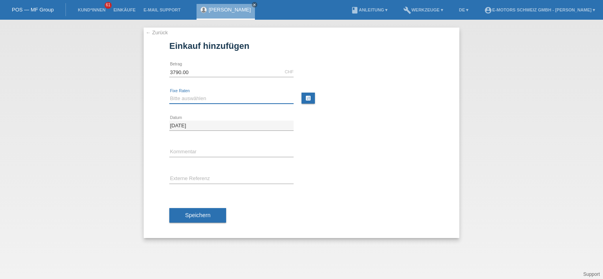  I want to click on a: buildWerkzeuge ▾, so click(423, 10).